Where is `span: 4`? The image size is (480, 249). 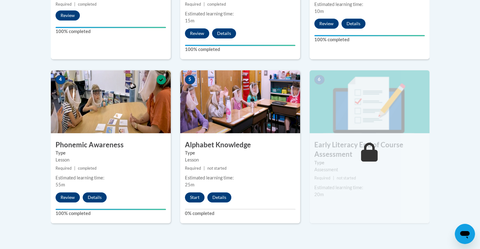 span: 4 is located at coordinates (61, 80).